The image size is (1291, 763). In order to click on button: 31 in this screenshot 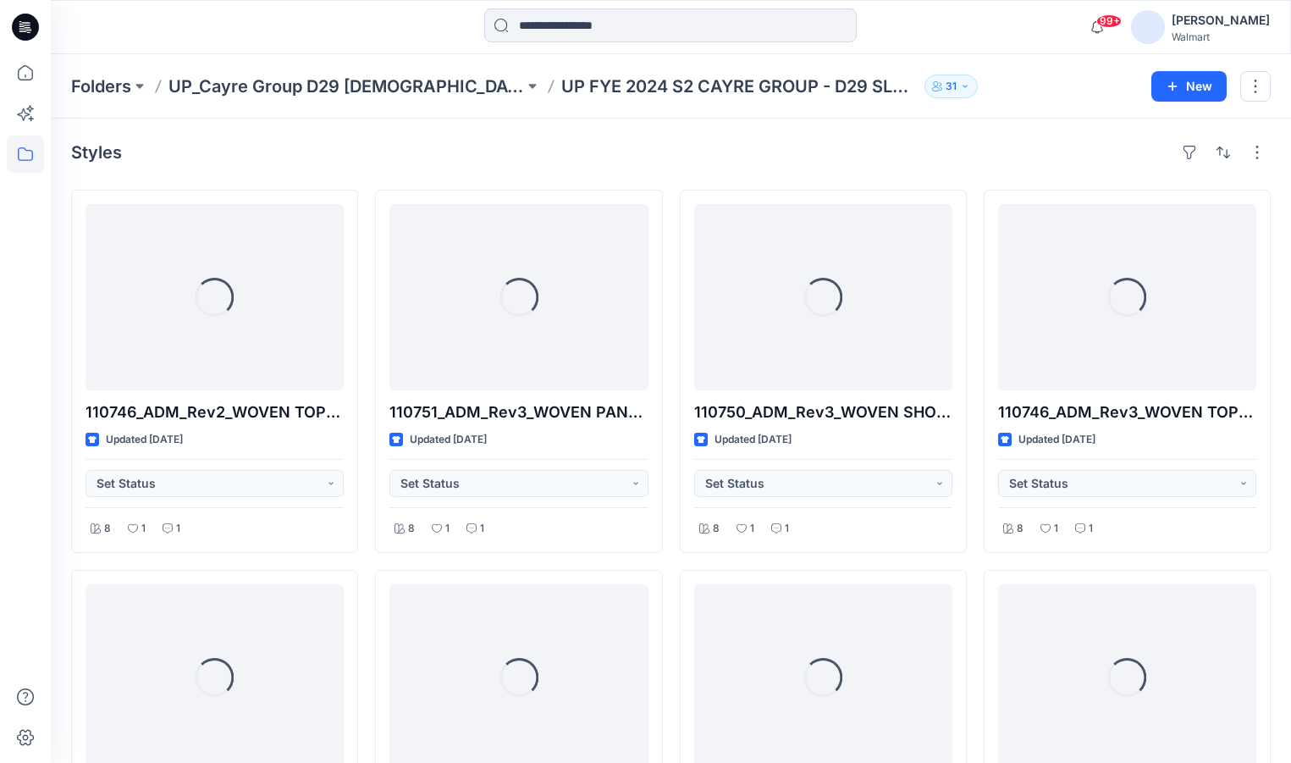, I will do `click(950, 86)`.